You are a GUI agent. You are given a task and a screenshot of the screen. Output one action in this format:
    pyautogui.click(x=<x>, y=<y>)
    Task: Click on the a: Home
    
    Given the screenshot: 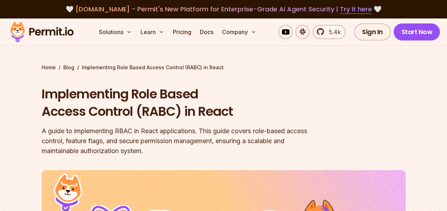 What is the action you would take?
    pyautogui.click(x=49, y=68)
    